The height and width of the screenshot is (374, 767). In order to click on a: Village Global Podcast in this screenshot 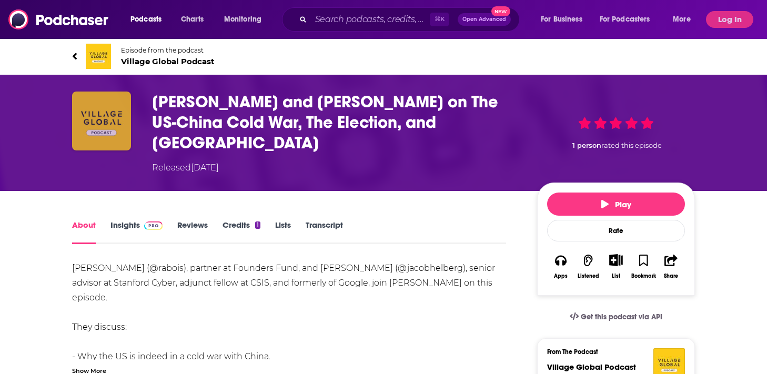, I will do `click(591, 367)`.